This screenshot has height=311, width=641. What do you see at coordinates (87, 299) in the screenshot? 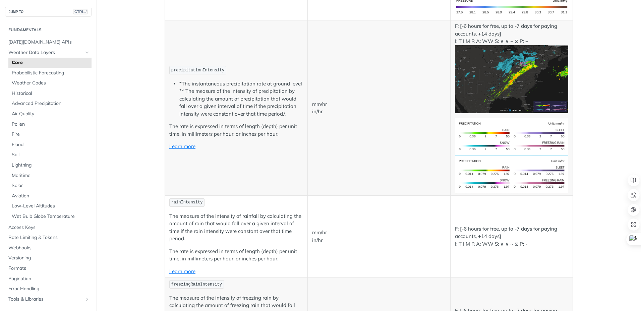
I see `button: Show subpages for Tools & Libraries` at bounding box center [87, 299].